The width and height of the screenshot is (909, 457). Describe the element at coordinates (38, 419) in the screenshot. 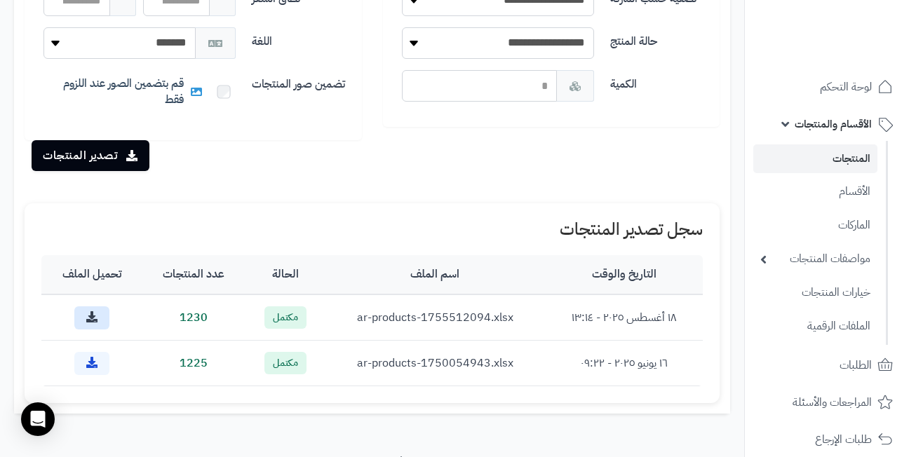

I see `div: Open Intercom Messenger` at that location.